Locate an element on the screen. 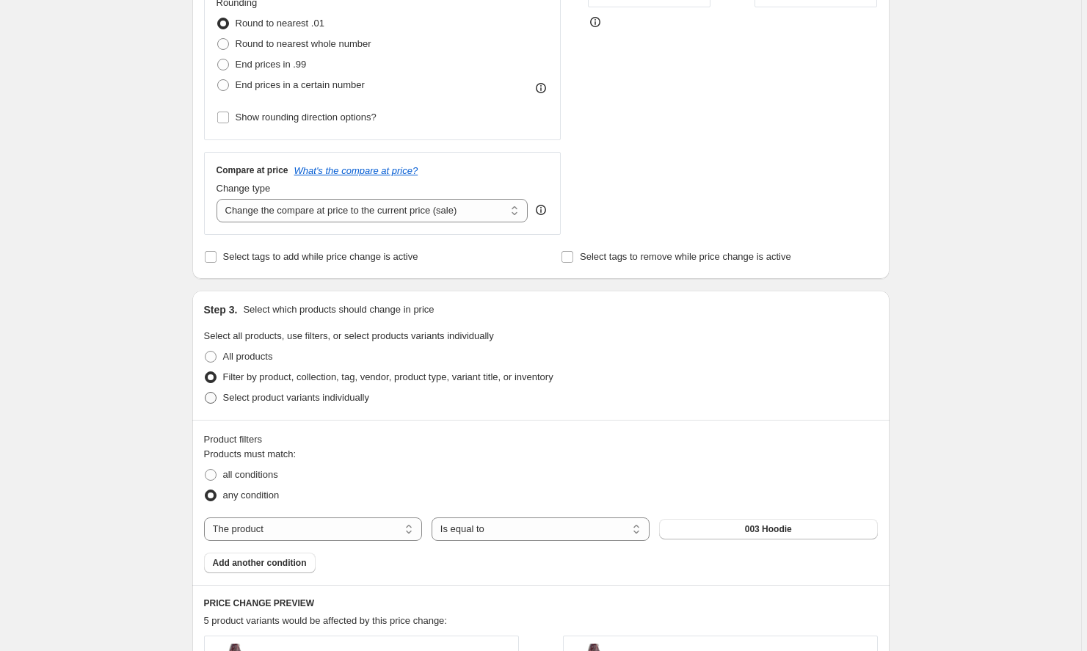  button: What's the compare at price? is located at coordinates (356, 170).